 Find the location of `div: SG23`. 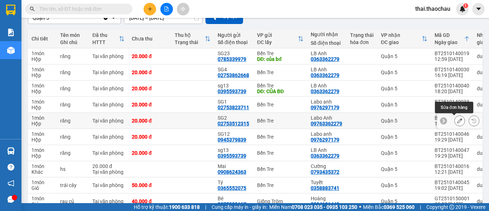

div: SG23 is located at coordinates (234, 53).